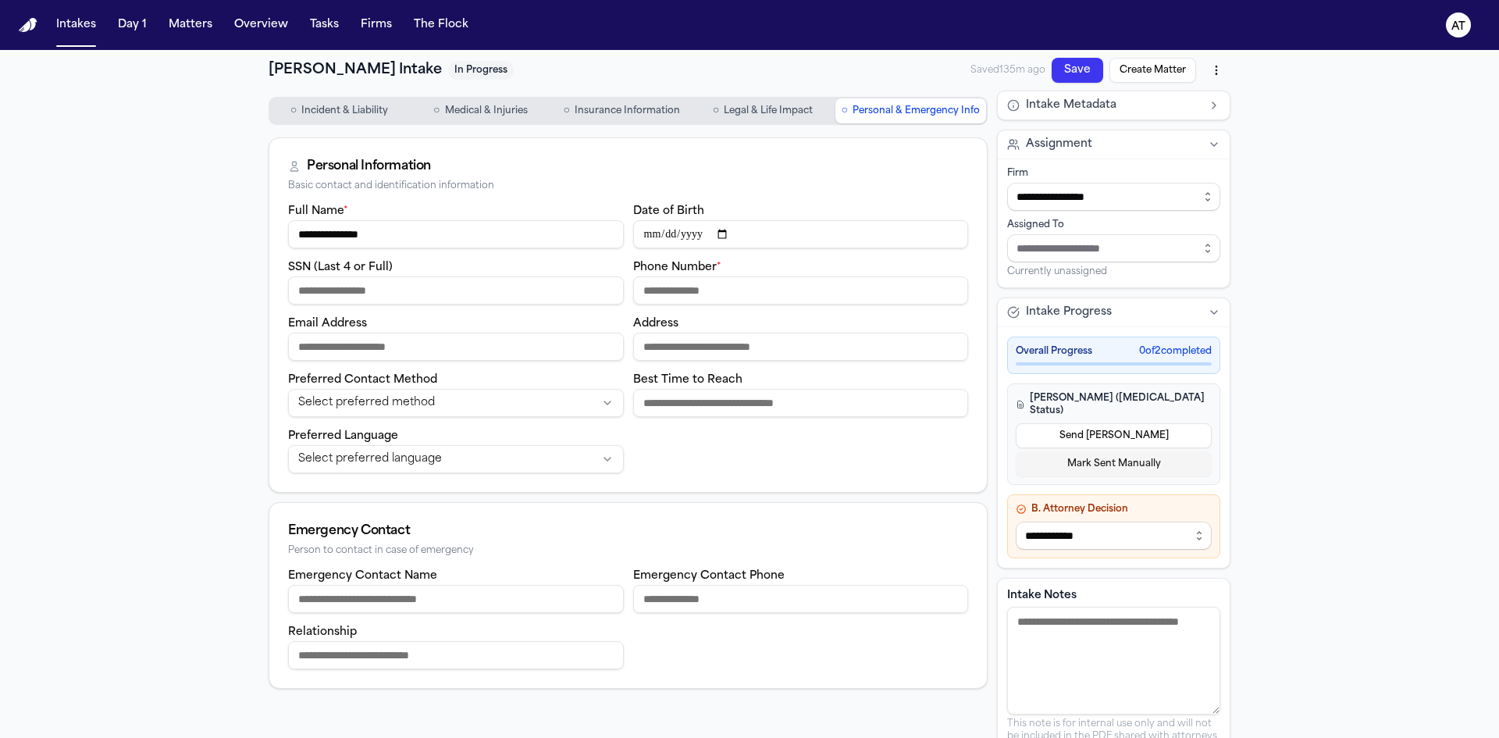 This screenshot has height=738, width=1499. Describe the element at coordinates (261, 25) in the screenshot. I see `a: Overview` at that location.